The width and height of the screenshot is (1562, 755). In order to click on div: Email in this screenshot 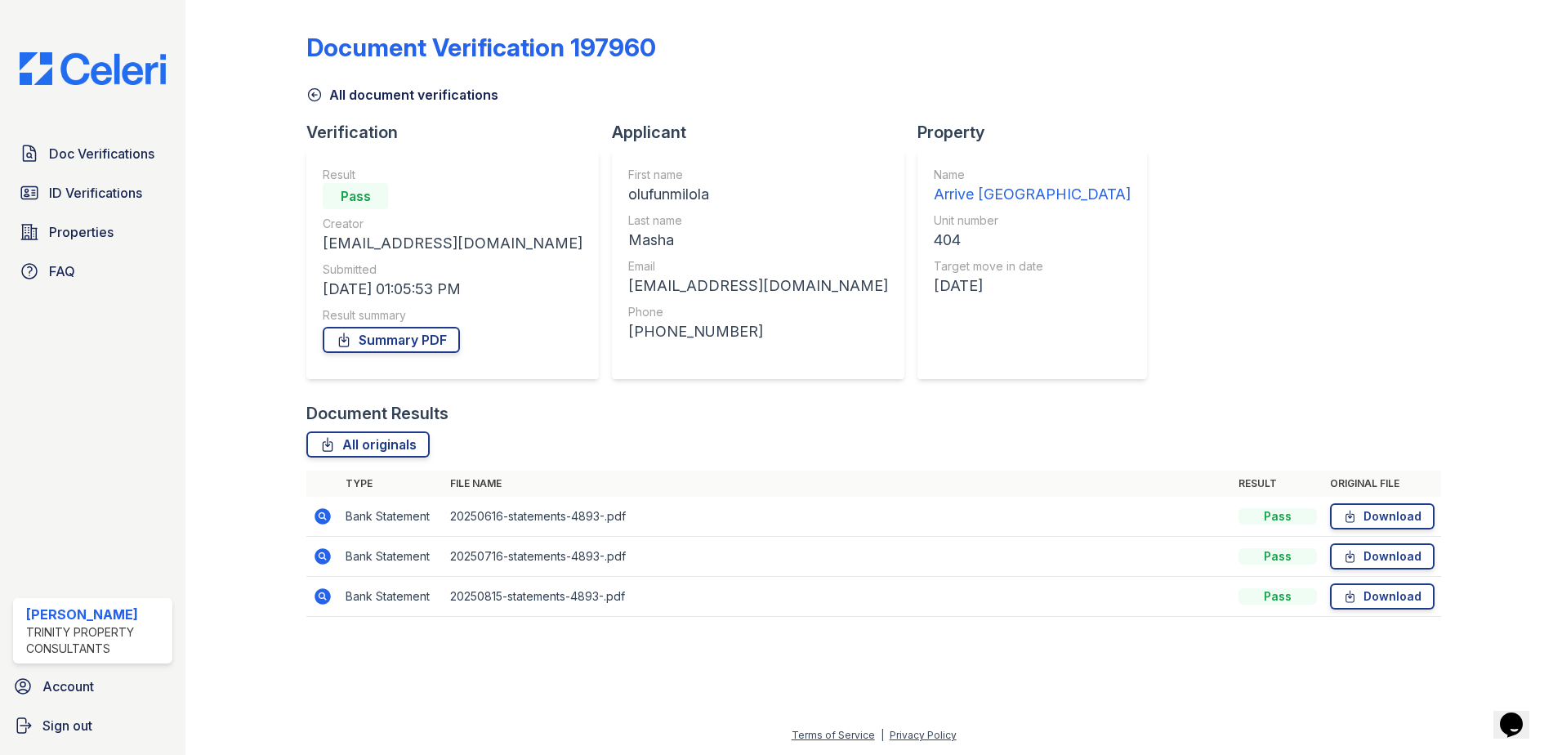, I will do `click(758, 266)`.